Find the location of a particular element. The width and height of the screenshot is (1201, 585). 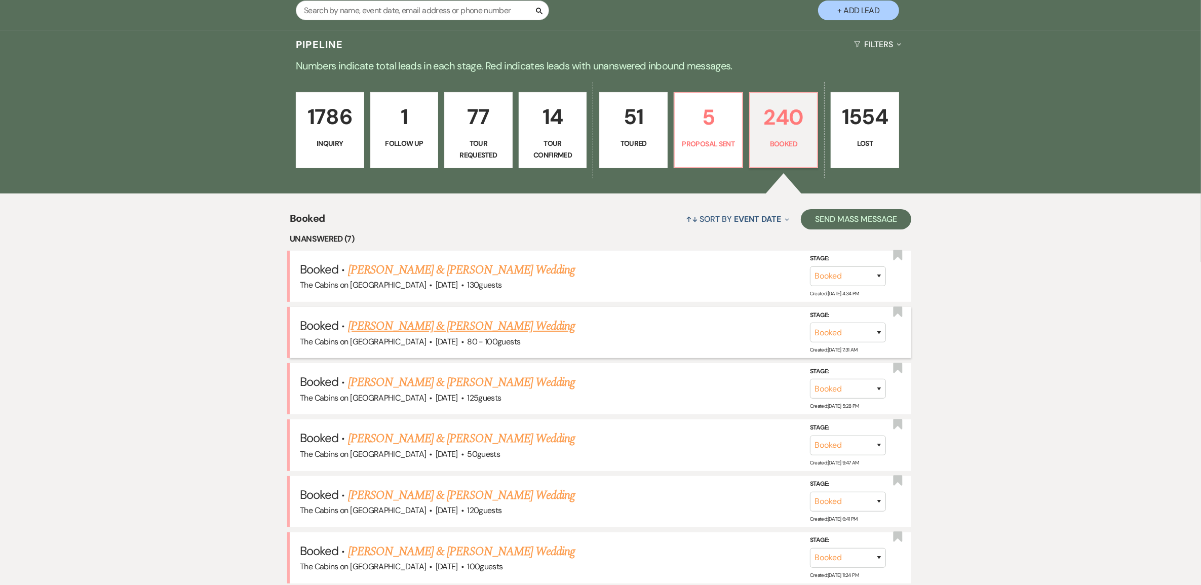

p: 5 is located at coordinates (708, 117).